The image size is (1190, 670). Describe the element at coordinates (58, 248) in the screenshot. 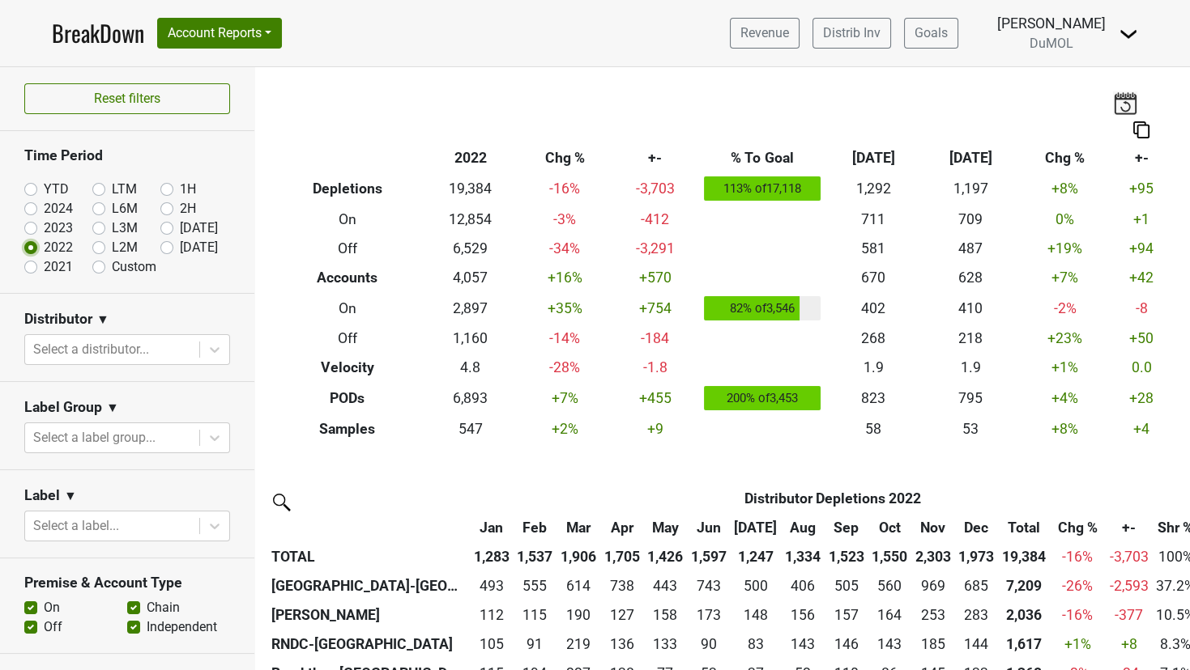

I see `label: 2022` at that location.